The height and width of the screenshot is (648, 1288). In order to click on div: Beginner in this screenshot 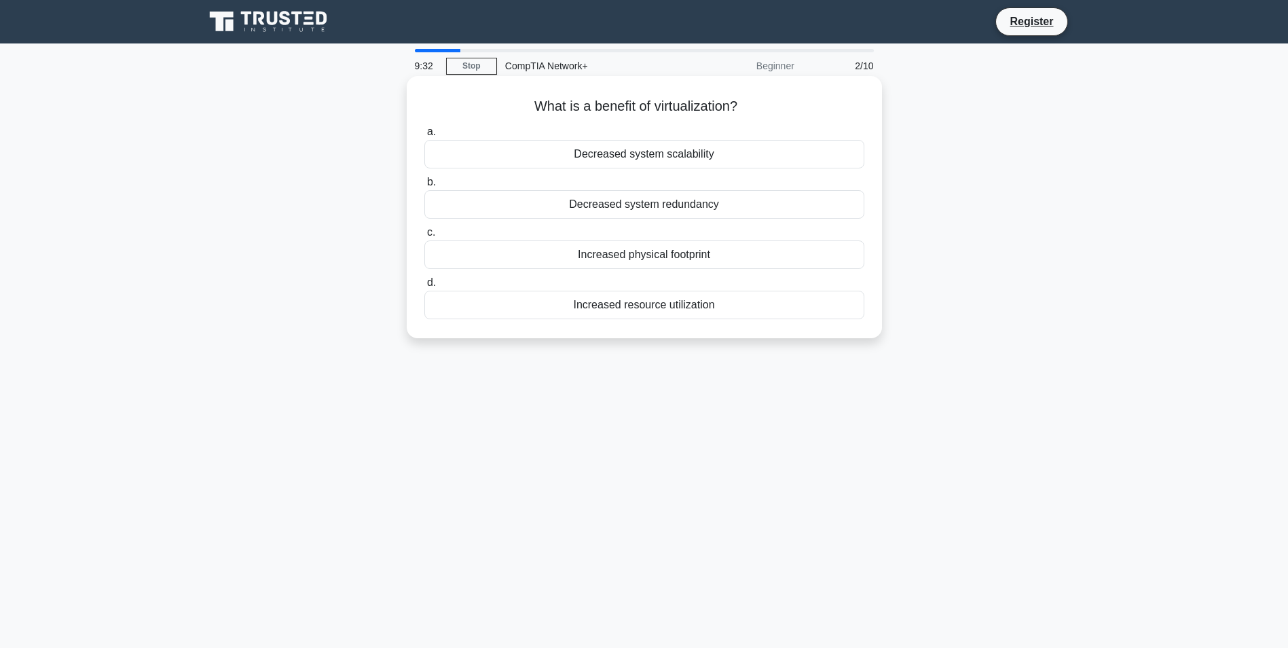, I will do `click(743, 66)`.